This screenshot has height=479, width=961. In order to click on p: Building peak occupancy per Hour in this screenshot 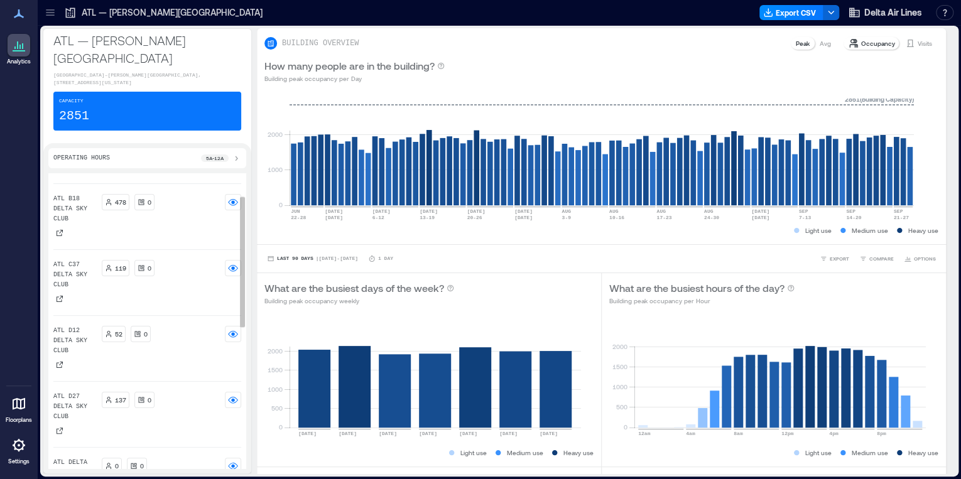, I will do `click(702, 301)`.